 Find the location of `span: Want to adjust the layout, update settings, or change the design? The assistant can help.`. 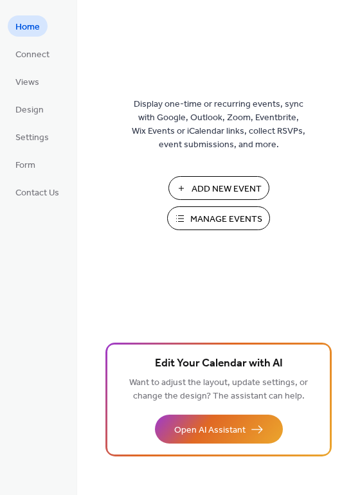

span: Want to adjust the layout, update settings, or change the design? The assistant can help. is located at coordinates (218, 389).